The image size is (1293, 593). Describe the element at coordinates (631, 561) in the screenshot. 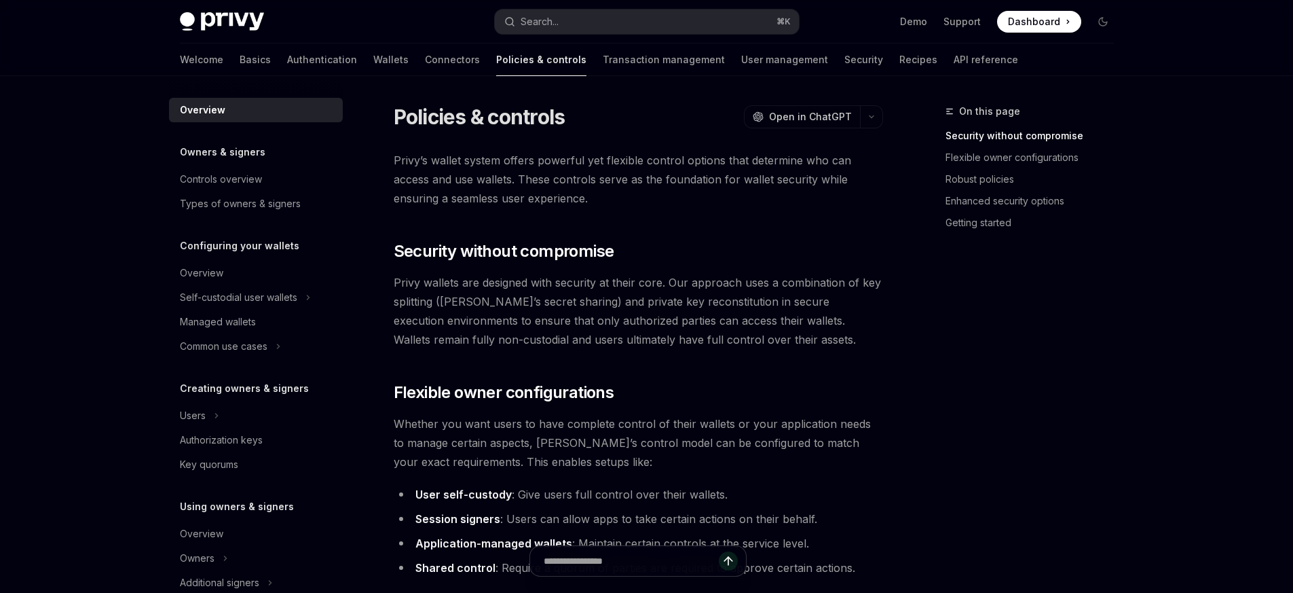

I see `input: Ask a question...` at that location.